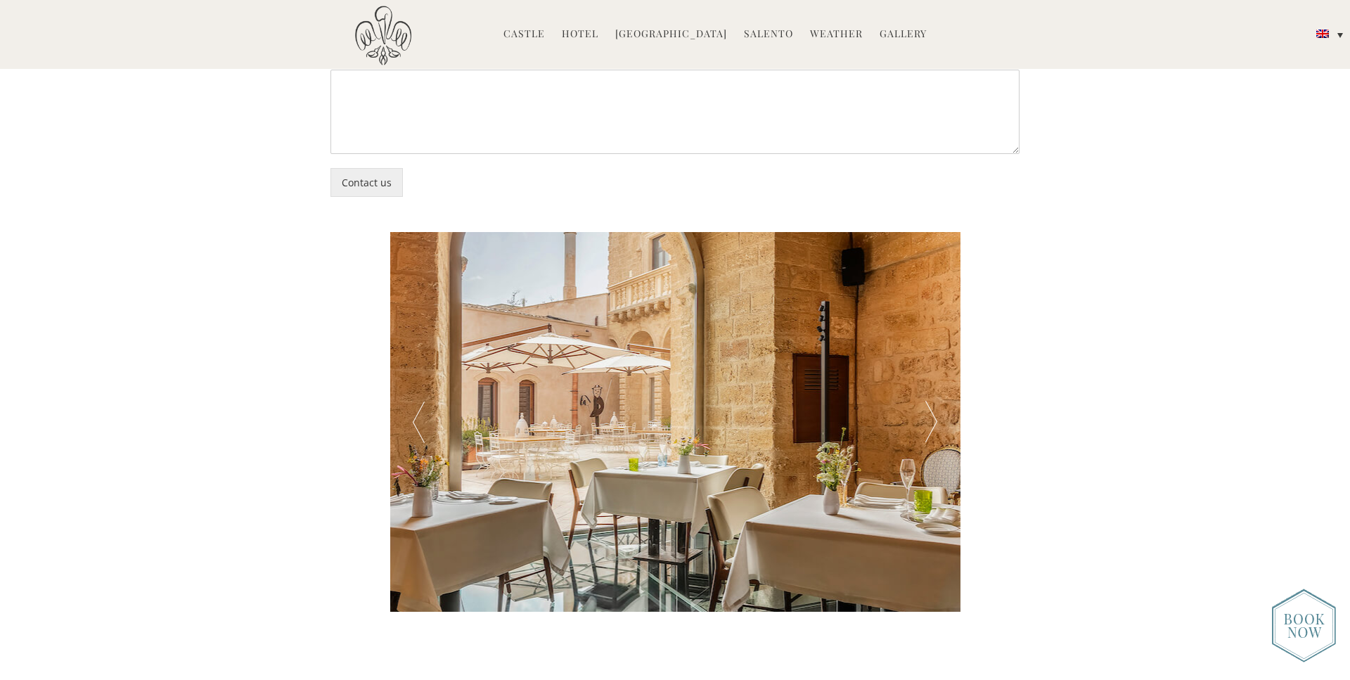  I want to click on a: Weather, so click(836, 34).